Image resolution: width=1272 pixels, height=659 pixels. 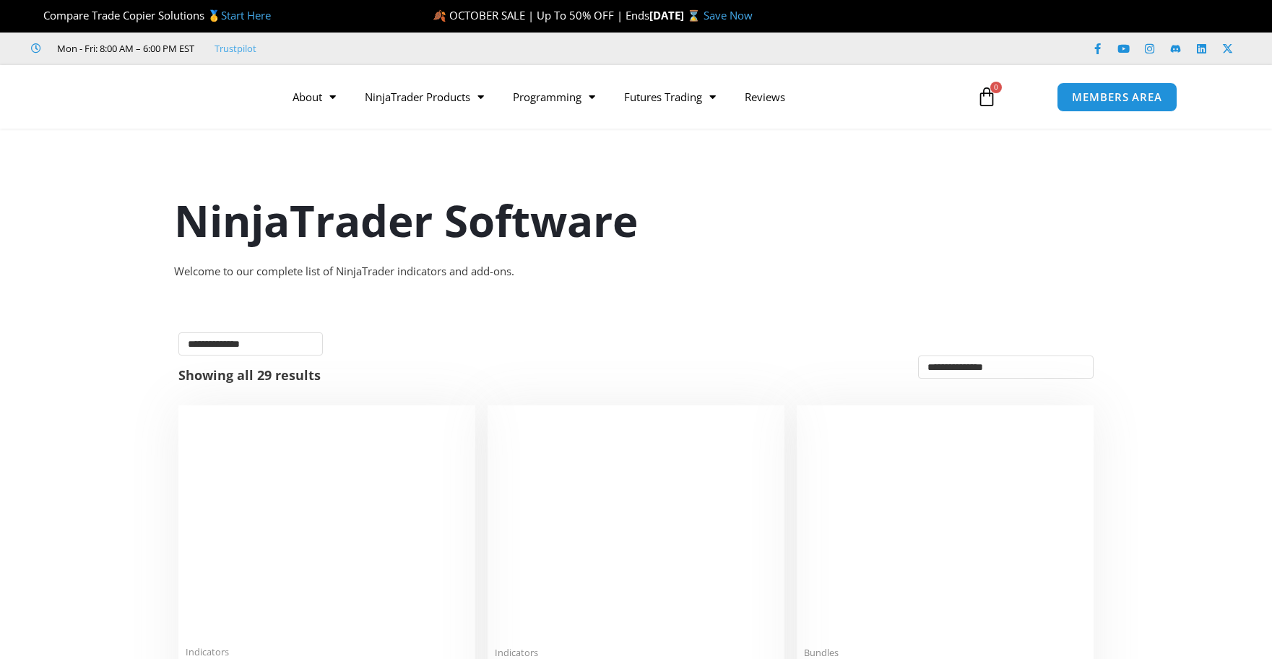 I want to click on span: 0, so click(x=996, y=87).